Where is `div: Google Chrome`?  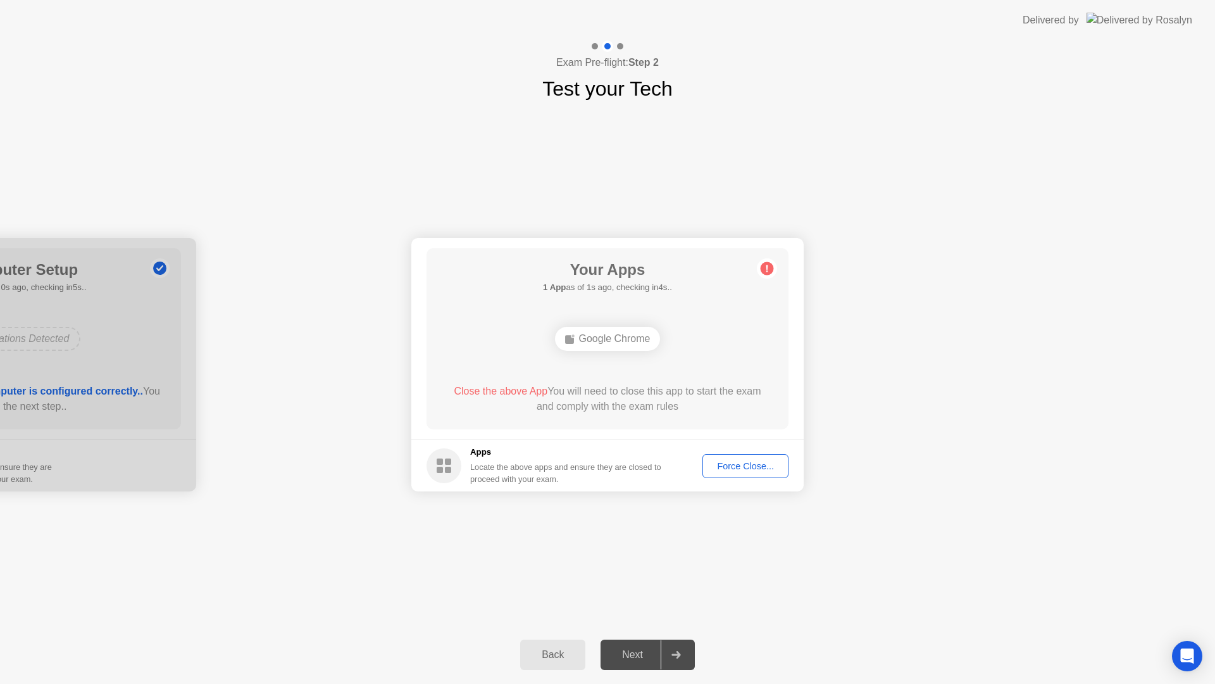
div: Google Chrome is located at coordinates (608, 339).